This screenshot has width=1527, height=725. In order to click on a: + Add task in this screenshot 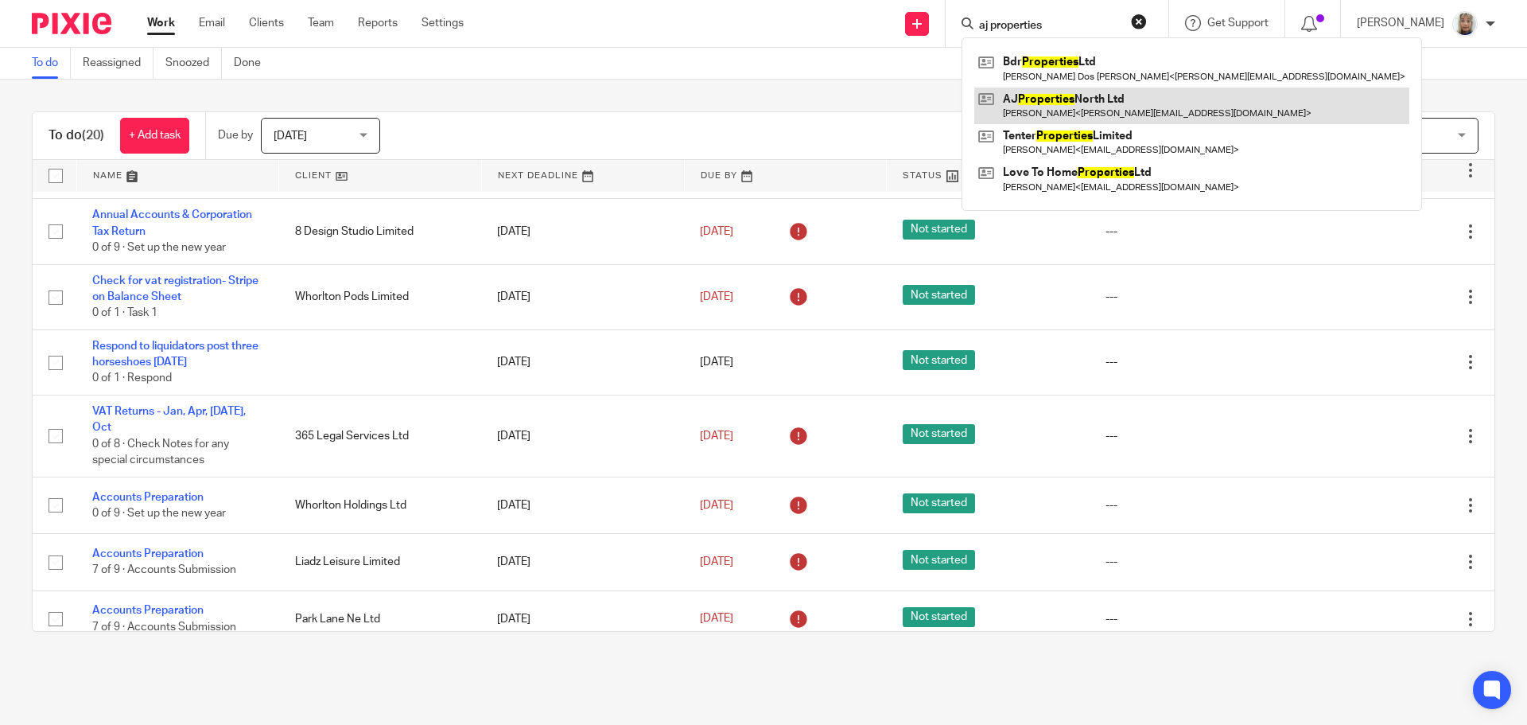, I will do `click(154, 135)`.